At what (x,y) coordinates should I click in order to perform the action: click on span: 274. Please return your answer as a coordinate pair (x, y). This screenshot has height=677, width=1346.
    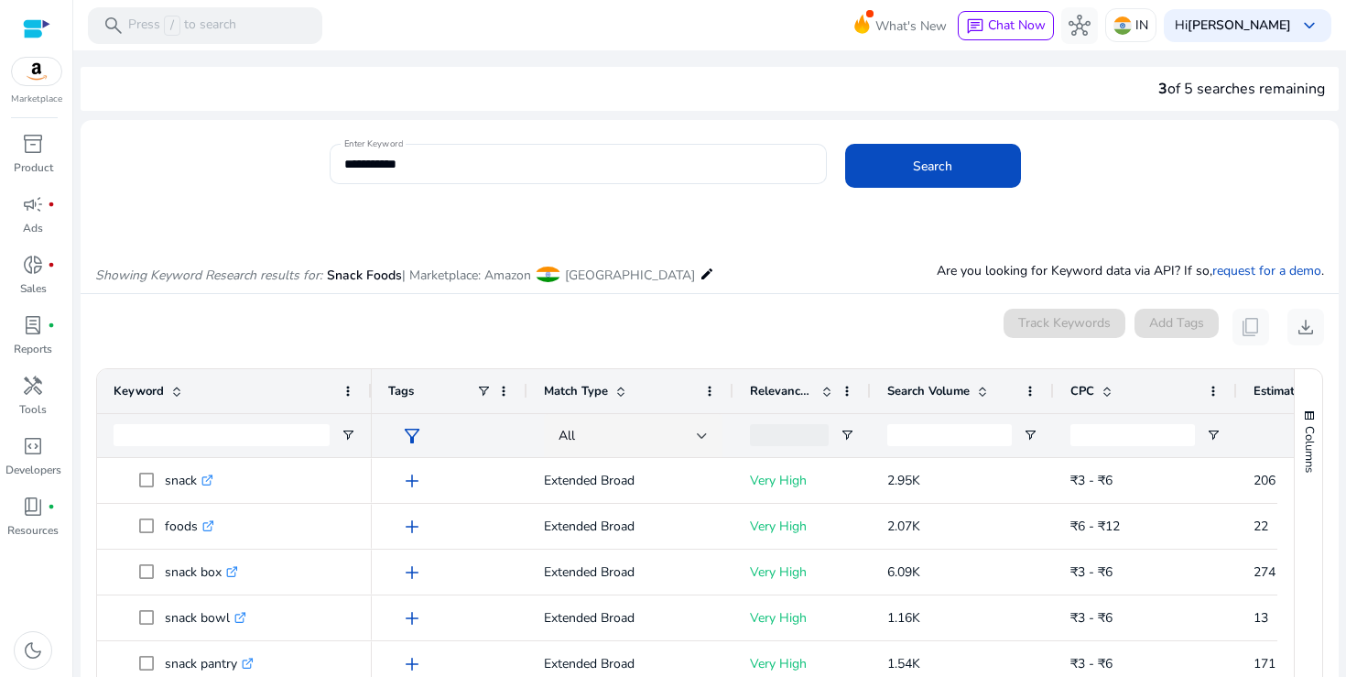
    Looking at the image, I should click on (1264, 571).